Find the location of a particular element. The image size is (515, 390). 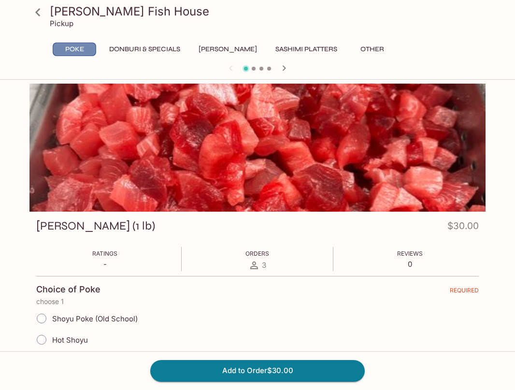

span: Orders is located at coordinates (257, 253).